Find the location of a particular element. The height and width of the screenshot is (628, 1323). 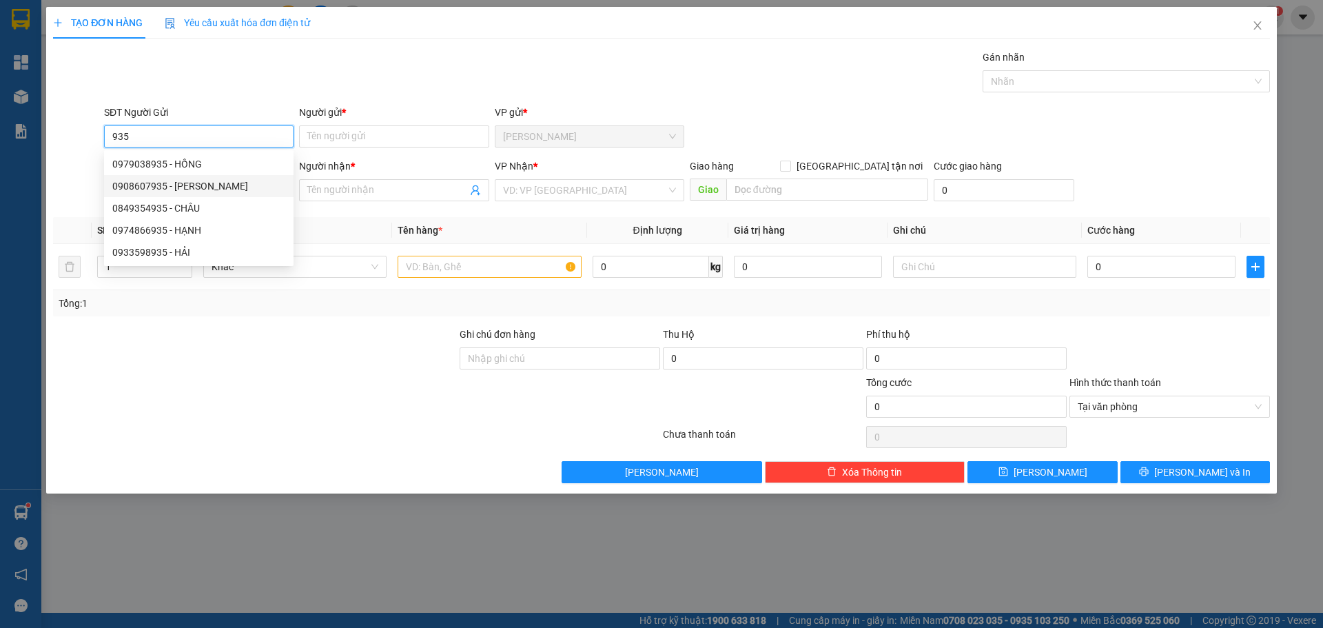

span: printer is located at coordinates (1144, 472).